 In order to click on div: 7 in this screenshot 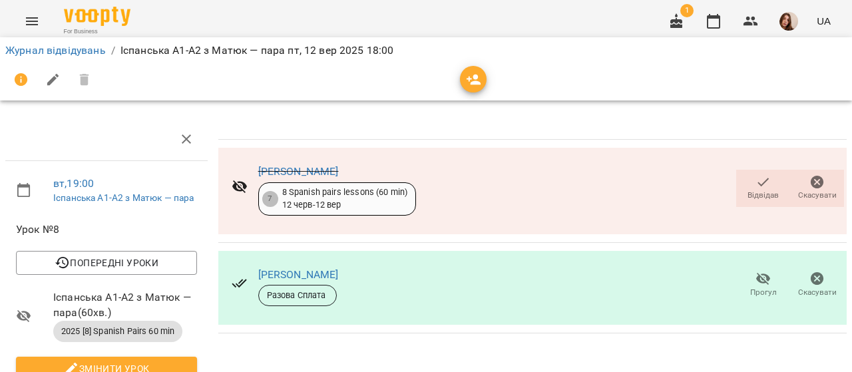, I will do `click(270, 199)`.